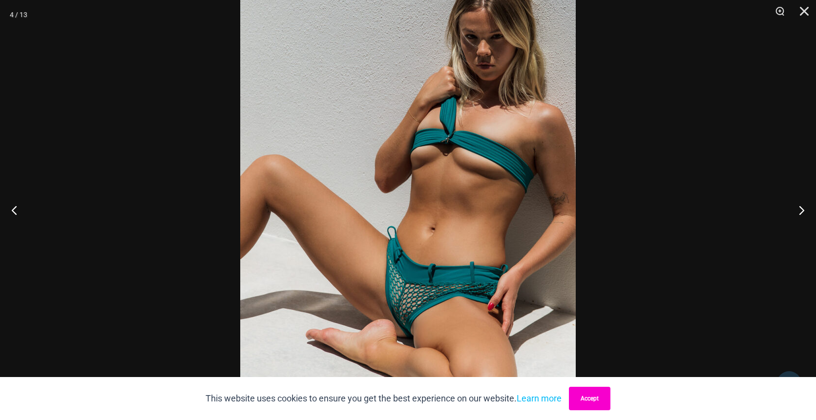 The height and width of the screenshot is (420, 816). I want to click on button: Accept, so click(590, 399).